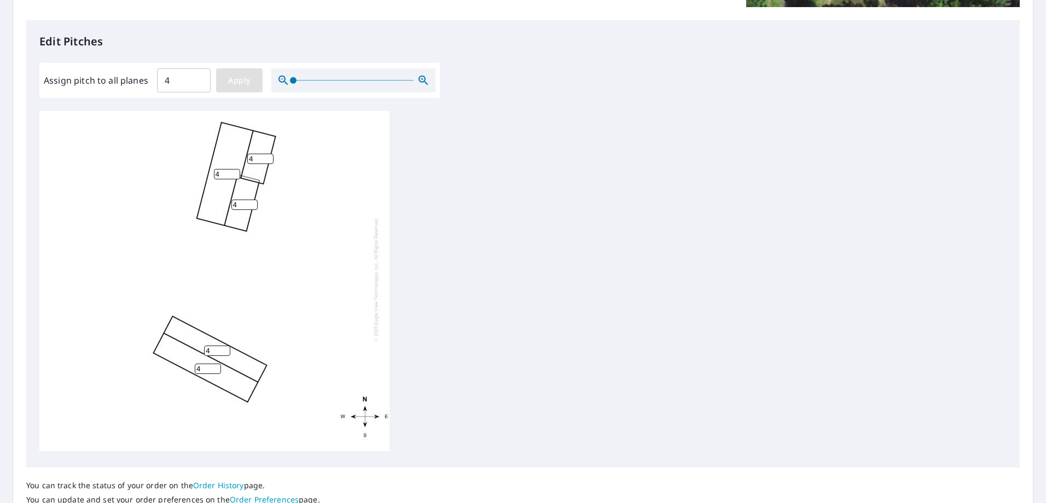  I want to click on p: Edit Pitches, so click(523, 42).